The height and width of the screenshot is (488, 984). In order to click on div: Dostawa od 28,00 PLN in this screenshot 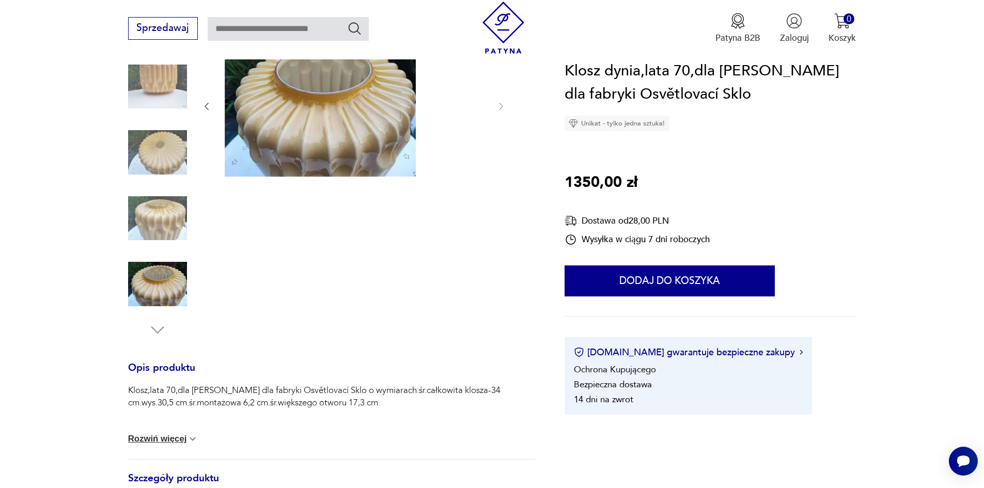, I will do `click(637, 221)`.